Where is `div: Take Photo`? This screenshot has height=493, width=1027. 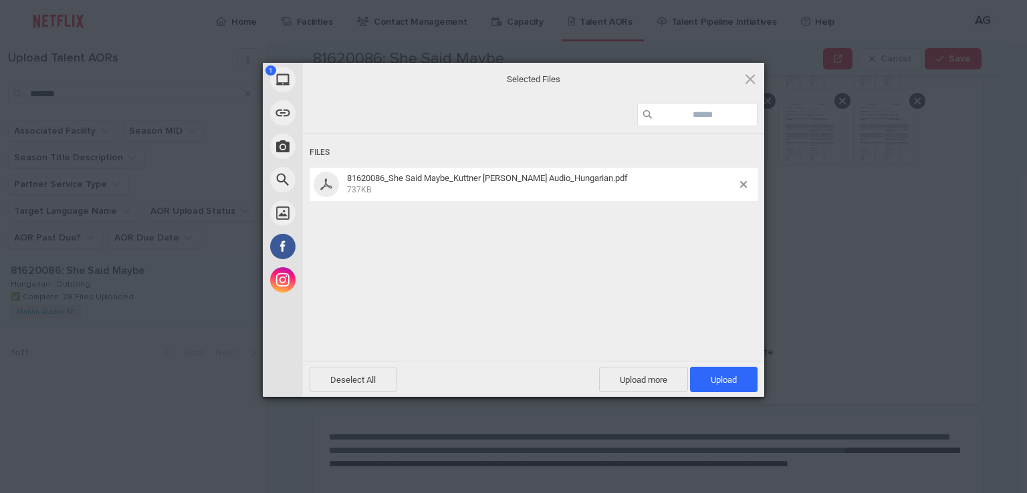
div: Take Photo is located at coordinates (343, 146).